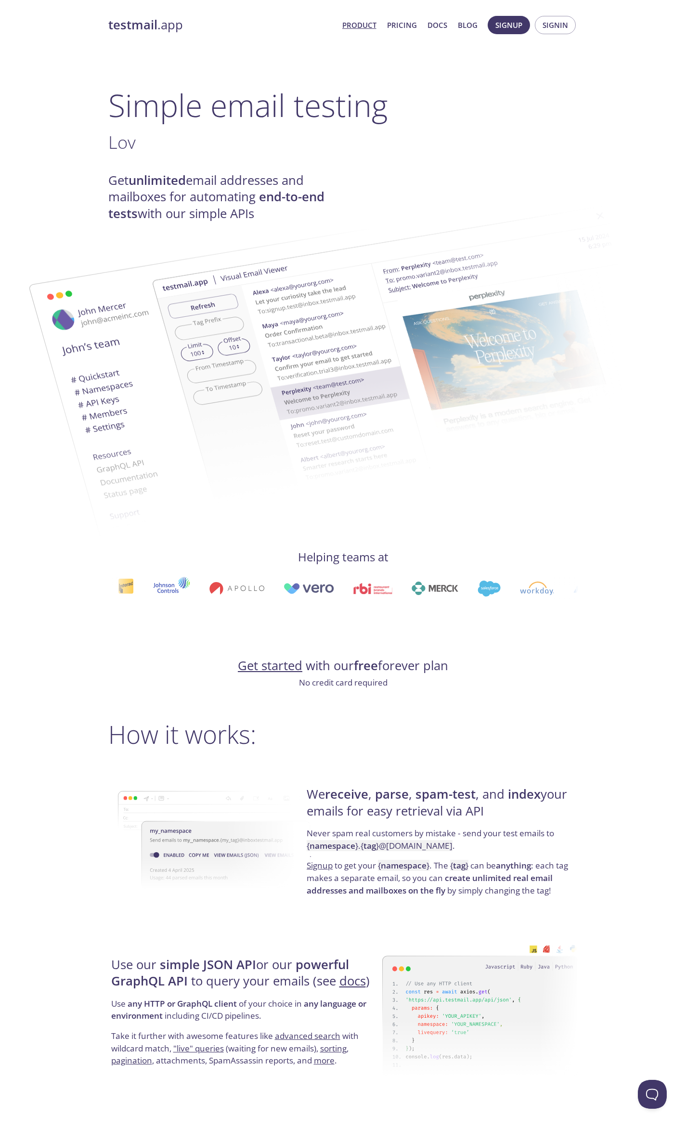  What do you see at coordinates (216, 840) in the screenshot?
I see `img: namespace-image` at bounding box center [216, 840].